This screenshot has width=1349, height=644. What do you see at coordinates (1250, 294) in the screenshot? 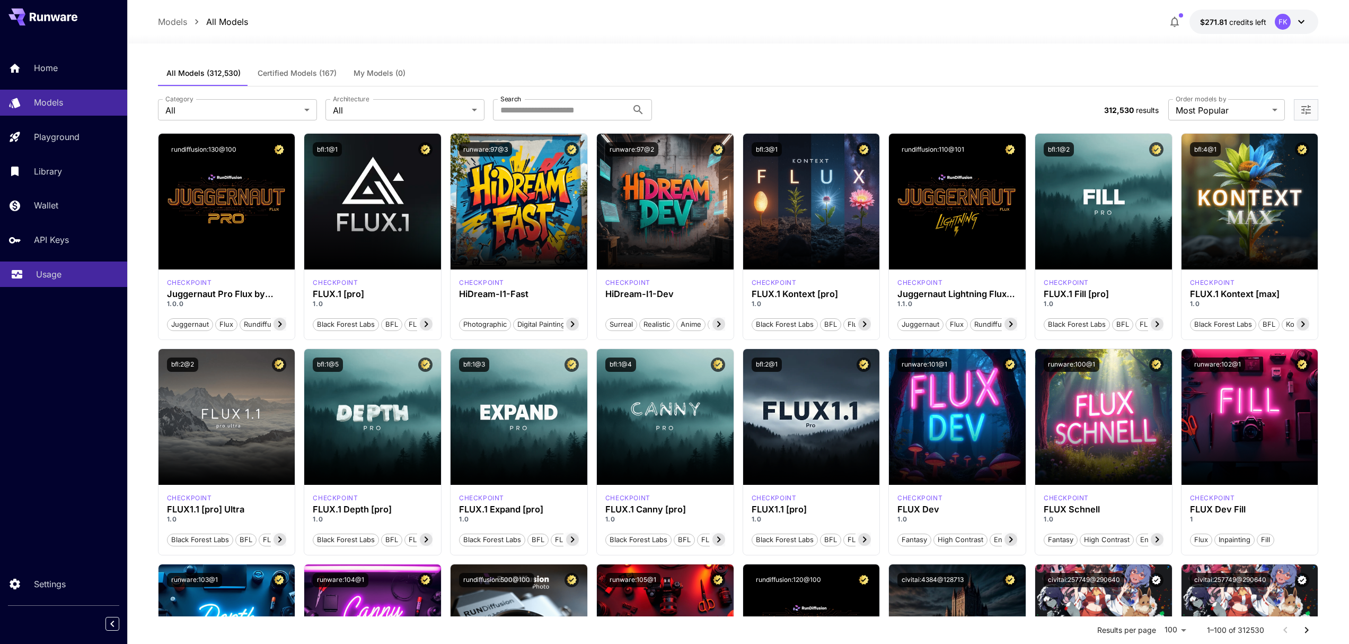
I see `h3: FLUX.1 Kontext [max]` at bounding box center [1250, 294].